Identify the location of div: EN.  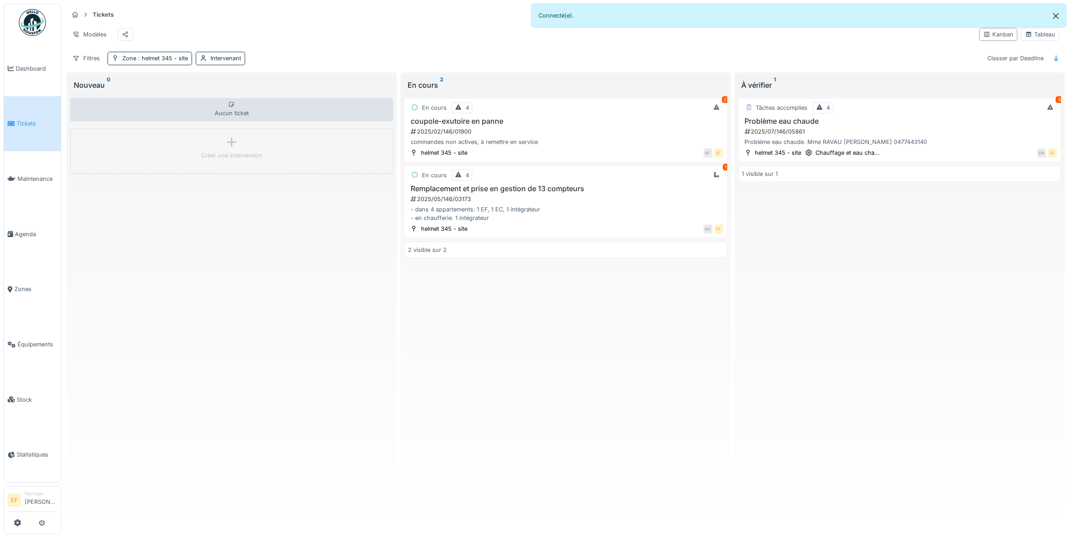
(1042, 153).